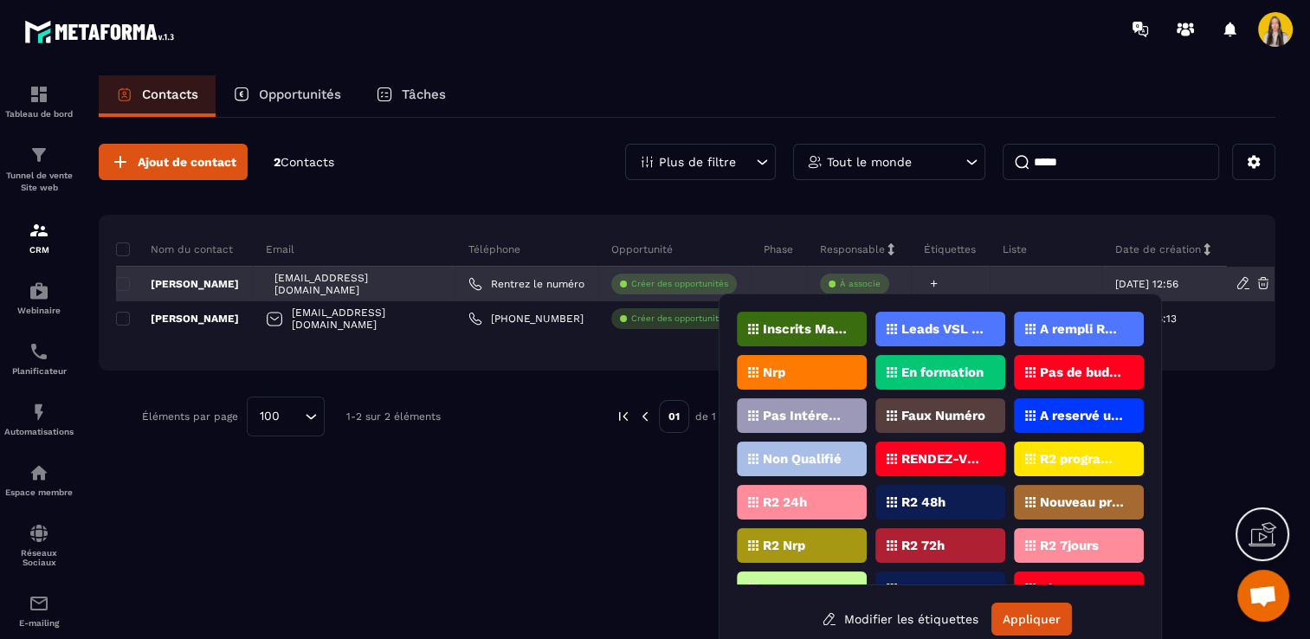  What do you see at coordinates (1263, 596) in the screenshot?
I see `div: Ouvrir le chat` at bounding box center [1263, 596].